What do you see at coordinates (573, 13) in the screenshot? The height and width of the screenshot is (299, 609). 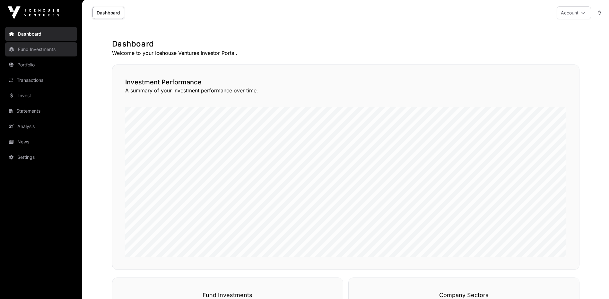 I see `button: Account` at bounding box center [573, 13].